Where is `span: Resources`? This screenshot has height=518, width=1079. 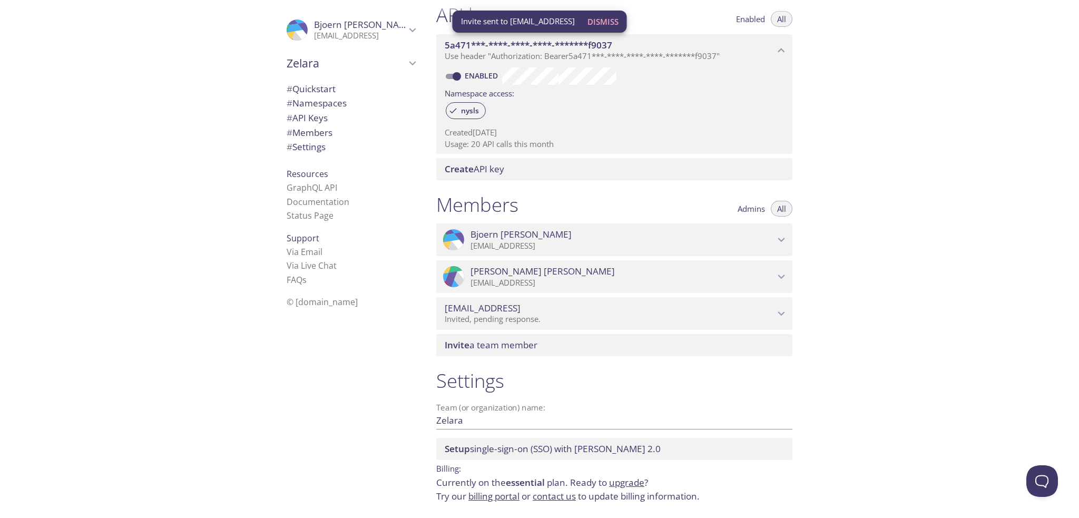 span: Resources is located at coordinates (307, 174).